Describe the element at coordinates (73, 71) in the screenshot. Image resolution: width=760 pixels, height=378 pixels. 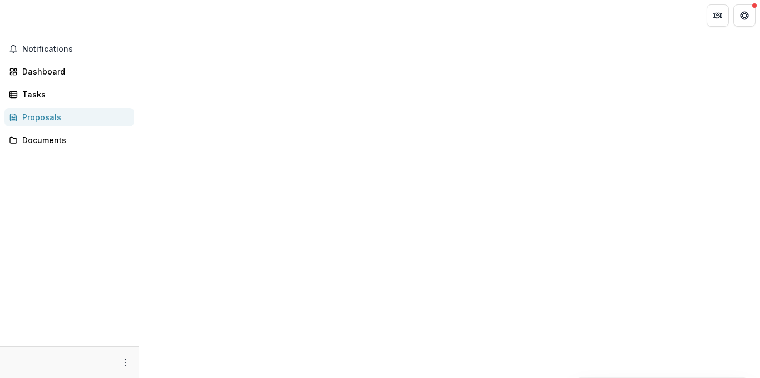
I see `div: Dashboard` at that location.